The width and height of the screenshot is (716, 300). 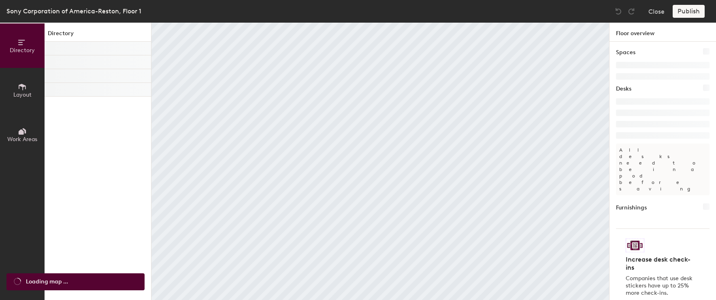 I want to click on p: All desks need to be in a pod before saving, so click(x=662, y=170).